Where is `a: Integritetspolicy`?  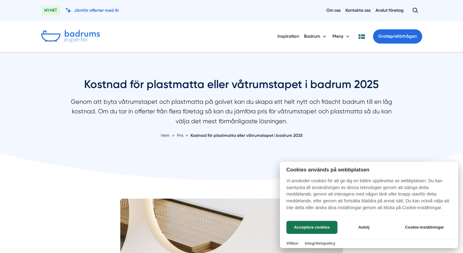 a: Integritetspolicy is located at coordinates (320, 243).